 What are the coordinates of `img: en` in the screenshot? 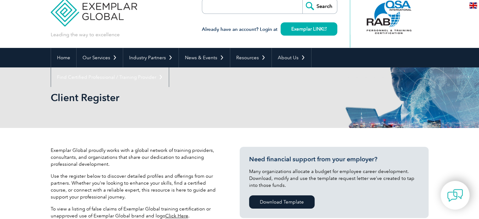 It's located at (473, 5).